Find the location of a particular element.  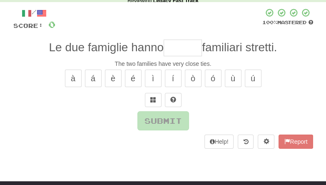

span: 0 is located at coordinates (52, 24).